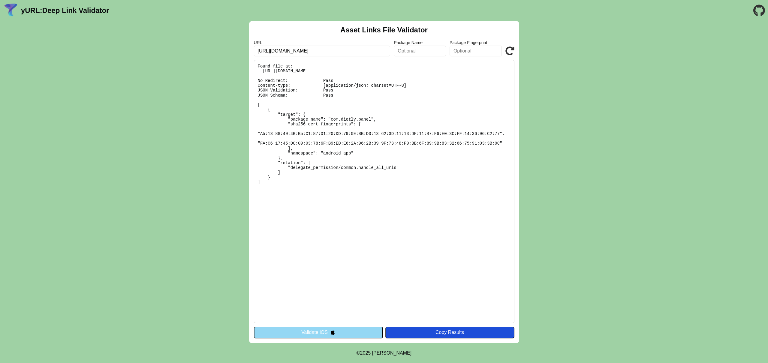  Describe the element at coordinates (476, 43) in the screenshot. I see `label: Package Fingerprint` at that location.